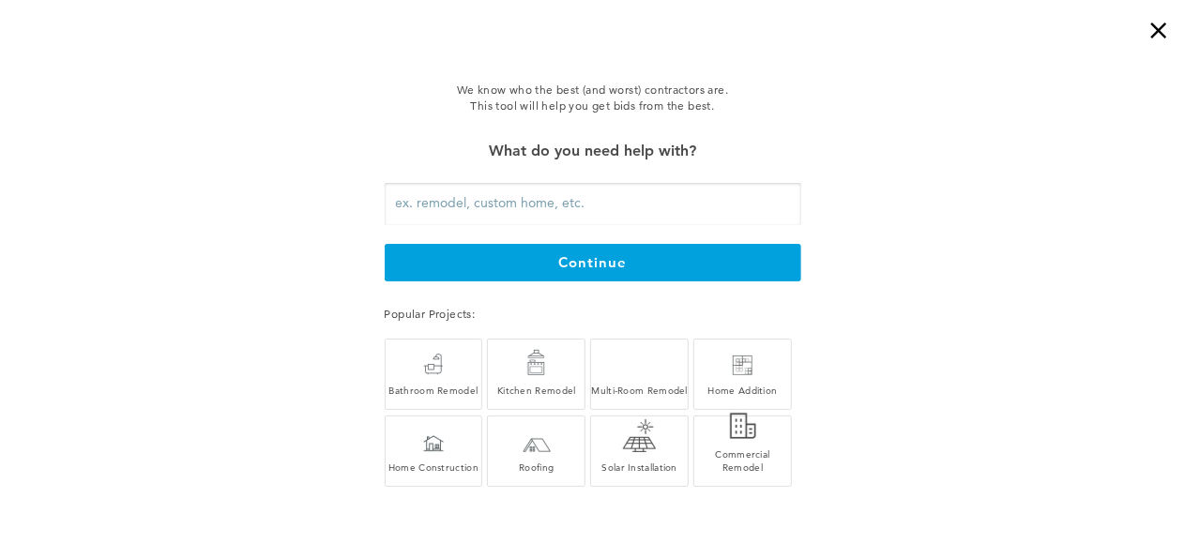 Image resolution: width=1185 pixels, height=544 pixels. I want to click on input: ex. remodel, custom home, etc., so click(593, 204).